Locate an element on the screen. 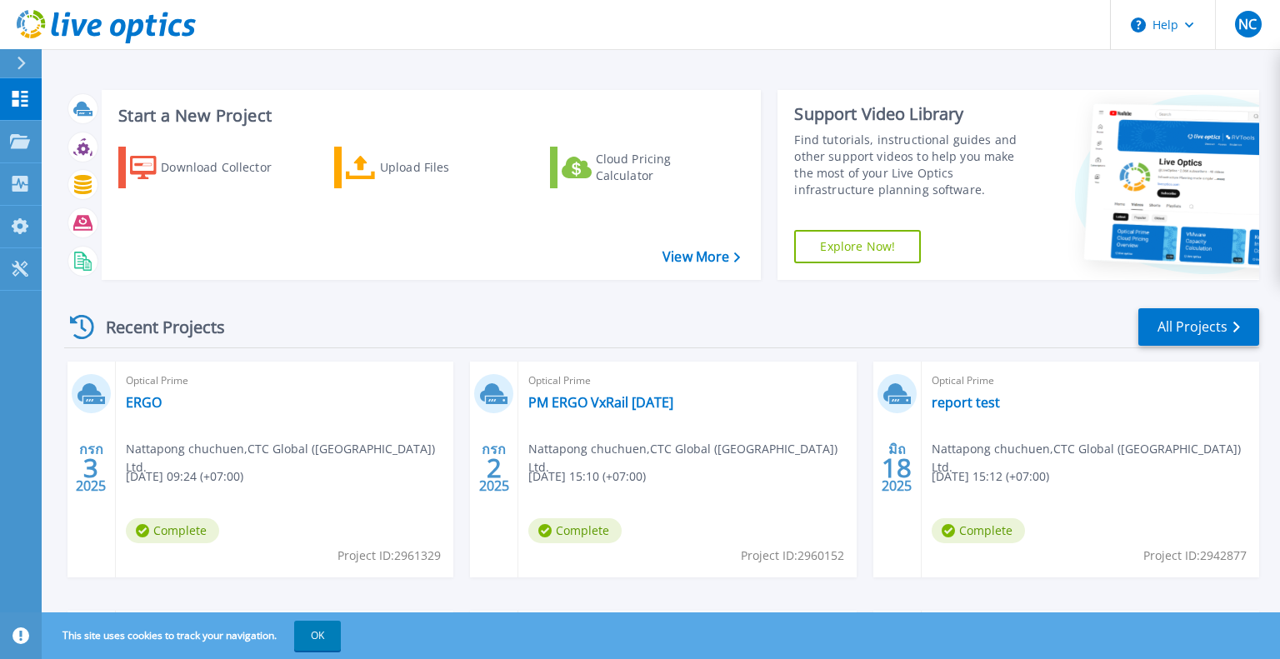  span: Project ID: 2961329 is located at coordinates (389, 556).